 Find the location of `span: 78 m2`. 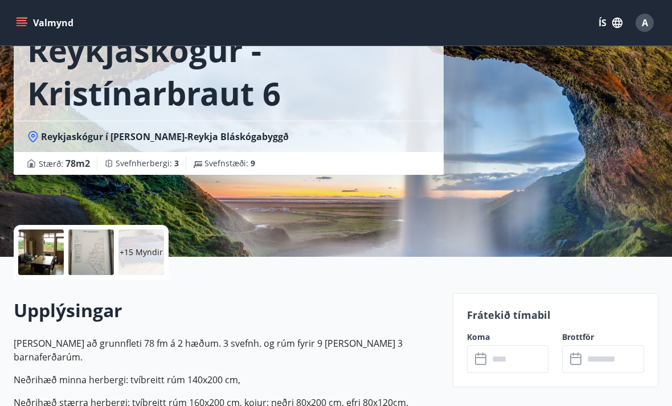

span: 78 m2 is located at coordinates (77, 164).